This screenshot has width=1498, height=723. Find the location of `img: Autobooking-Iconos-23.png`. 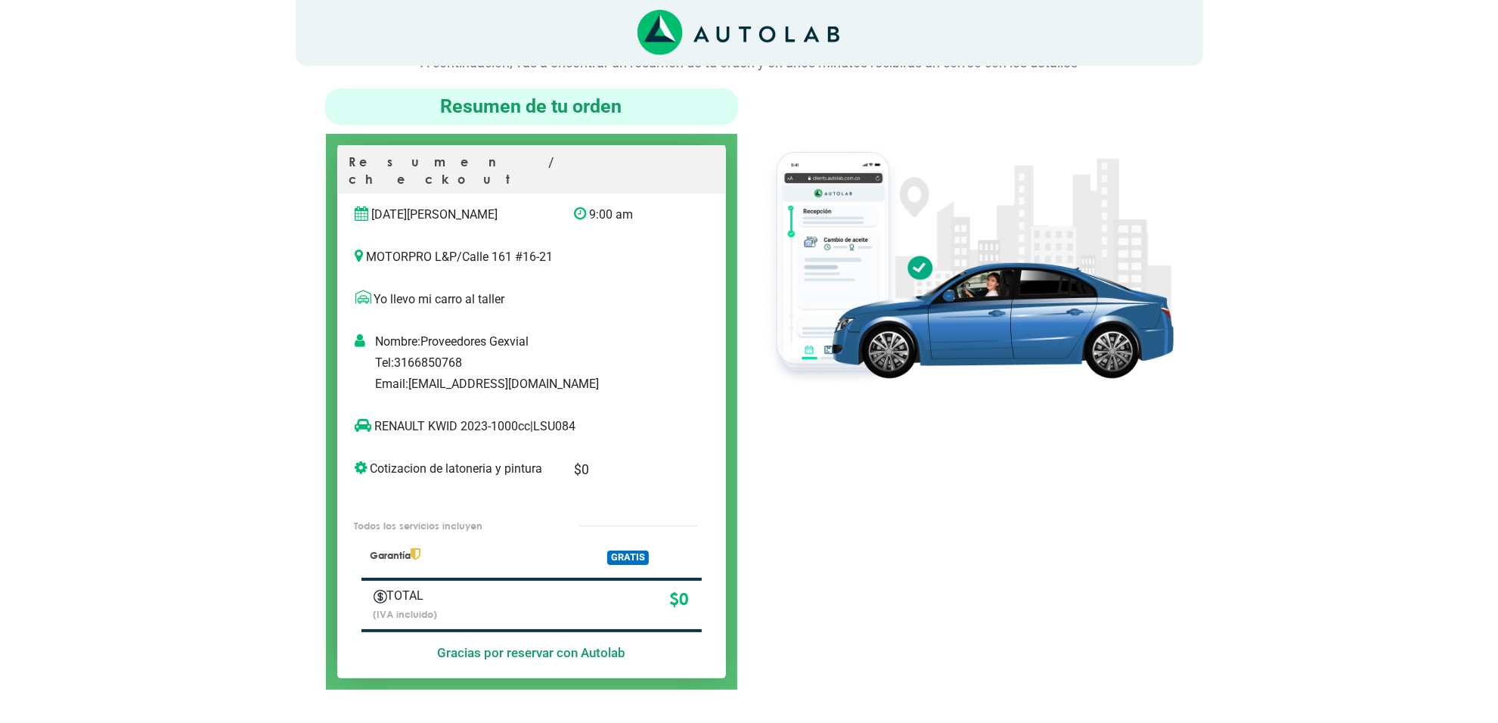

img: Autobooking-Iconos-23.png is located at coordinates (380, 596).